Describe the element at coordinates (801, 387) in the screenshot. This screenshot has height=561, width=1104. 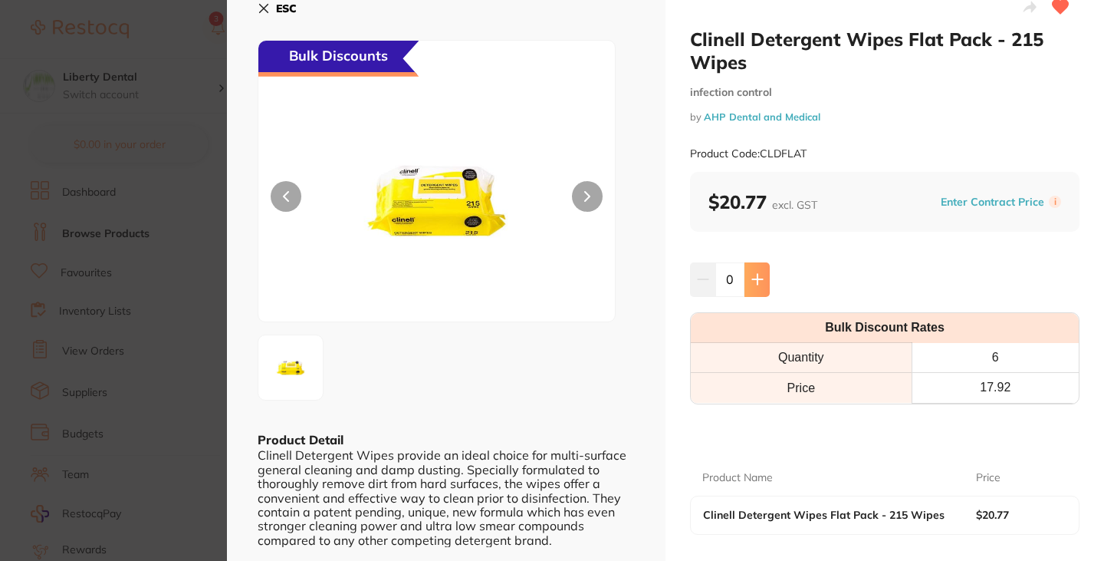
I see `td: Price` at that location.